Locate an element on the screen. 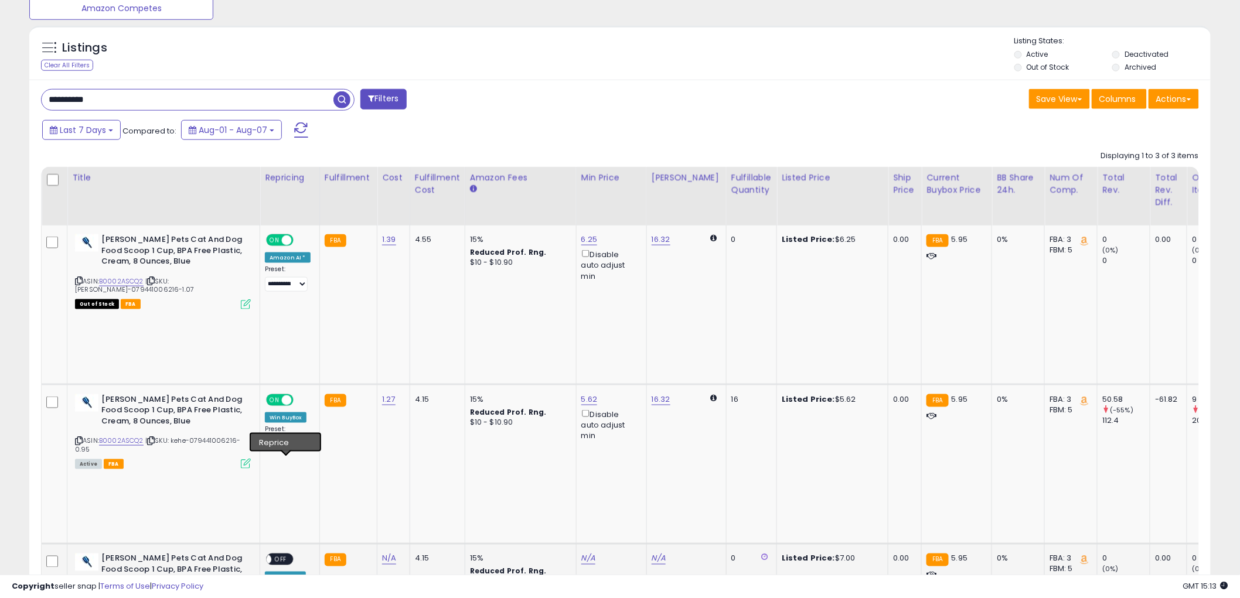  div: 9 is located at coordinates (1215, 400).